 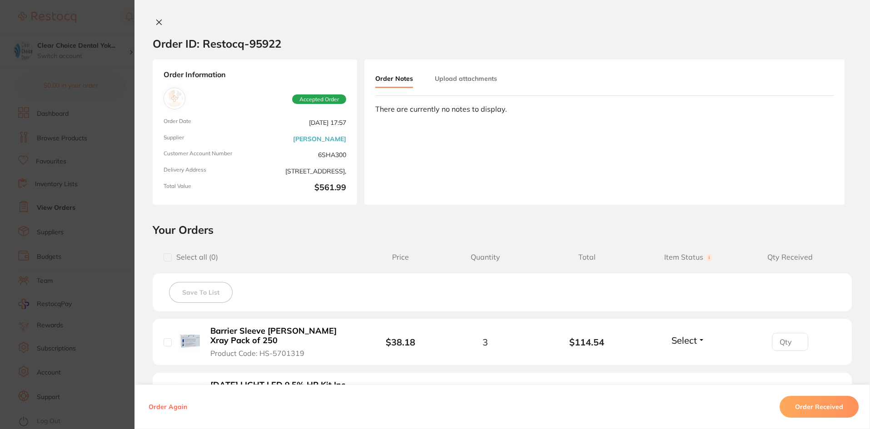 I want to click on span: Item Status, so click(x=688, y=257).